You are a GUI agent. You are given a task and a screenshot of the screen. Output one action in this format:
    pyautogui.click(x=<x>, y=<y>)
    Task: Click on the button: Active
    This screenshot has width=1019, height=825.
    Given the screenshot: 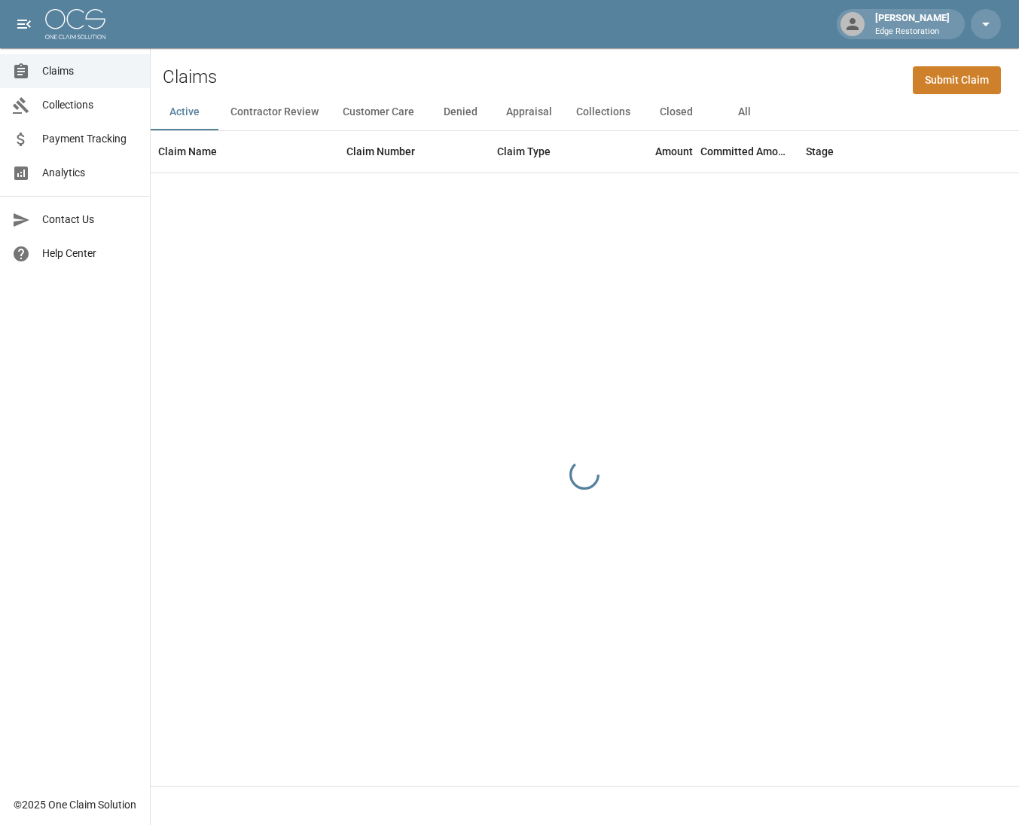 What is the action you would take?
    pyautogui.click(x=185, y=112)
    